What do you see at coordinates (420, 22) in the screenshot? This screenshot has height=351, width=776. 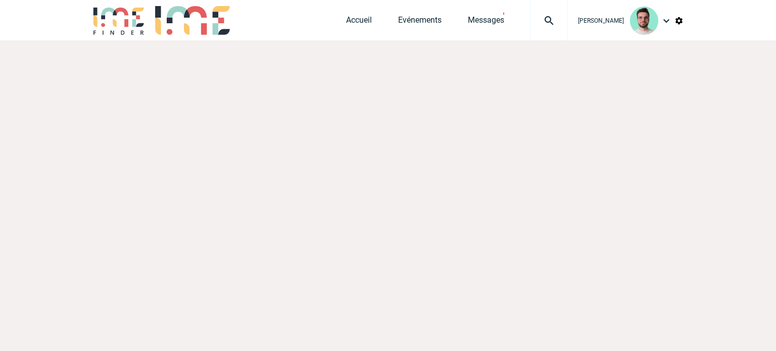 I see `a: Evénements` at bounding box center [420, 22].